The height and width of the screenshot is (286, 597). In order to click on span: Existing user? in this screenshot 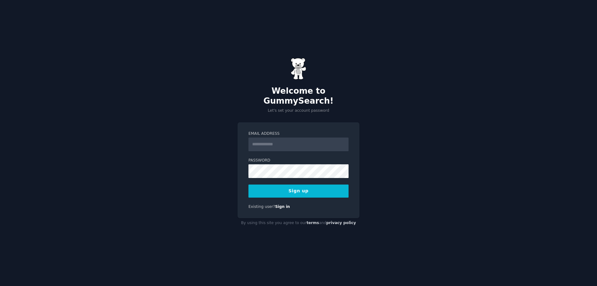, I will do `click(262, 207)`.